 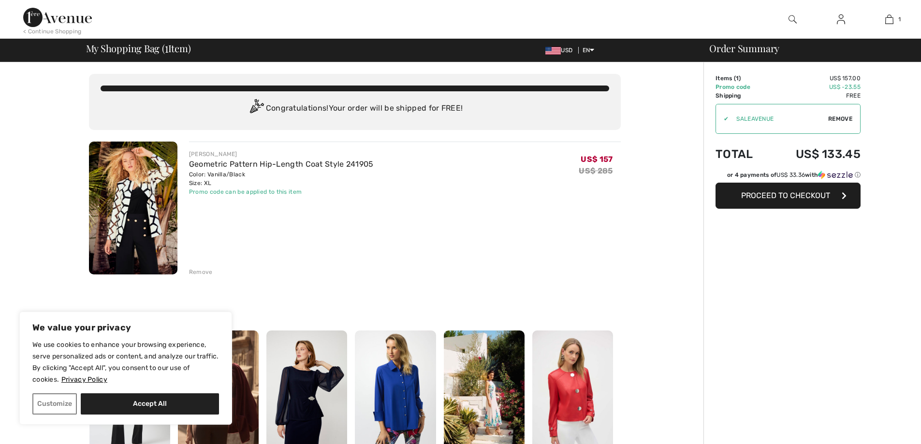 I want to click on td: US$ 157.00, so click(x=814, y=78).